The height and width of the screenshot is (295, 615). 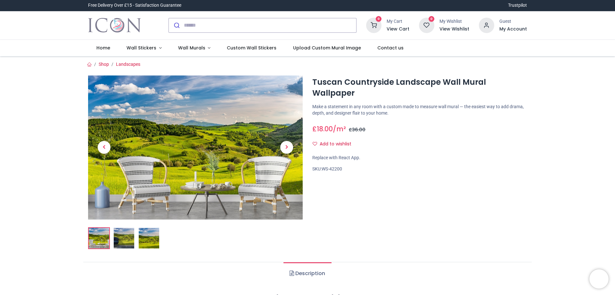 I want to click on a: Trustpilot, so click(x=518, y=5).